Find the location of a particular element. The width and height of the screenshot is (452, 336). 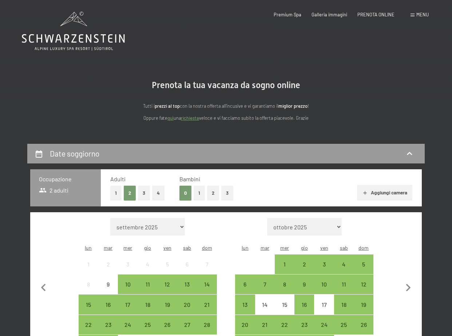

div: Sun Oct 19 2025 is located at coordinates (364, 304).